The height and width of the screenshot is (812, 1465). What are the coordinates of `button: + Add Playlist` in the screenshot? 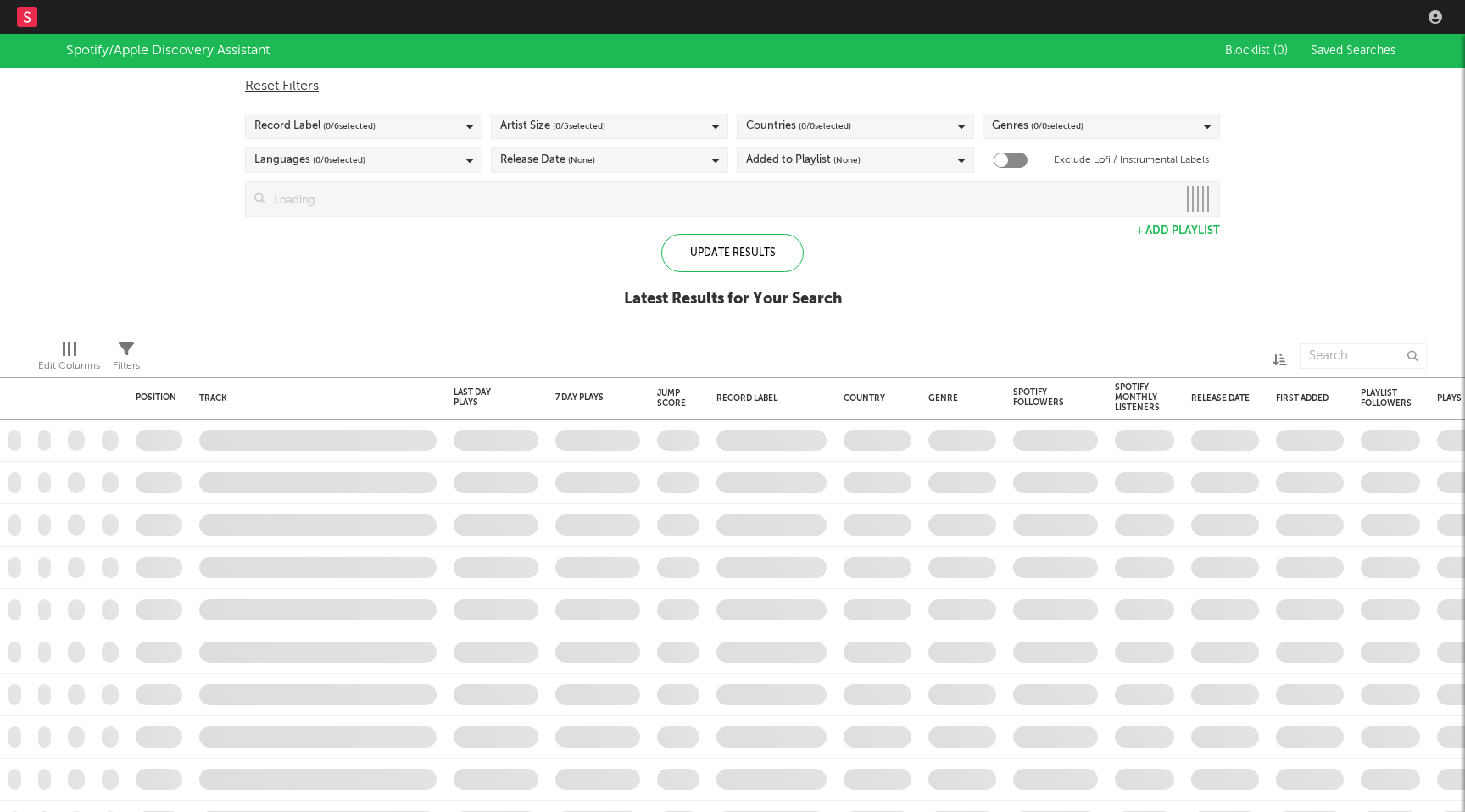 It's located at (1177, 231).